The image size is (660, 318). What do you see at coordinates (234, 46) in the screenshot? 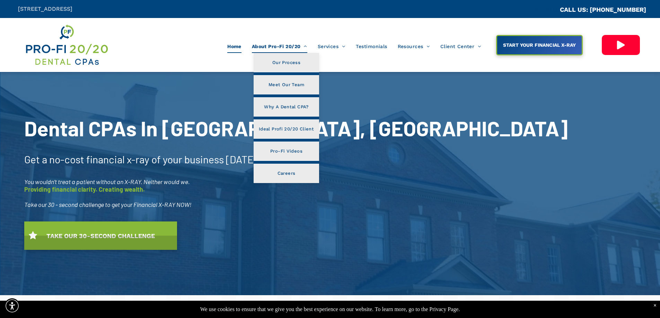
I see `a: Home` at bounding box center [234, 46].